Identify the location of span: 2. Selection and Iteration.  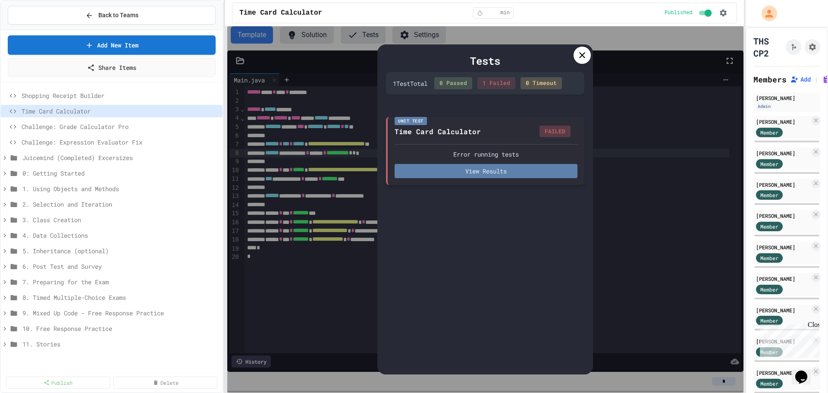
(121, 204).